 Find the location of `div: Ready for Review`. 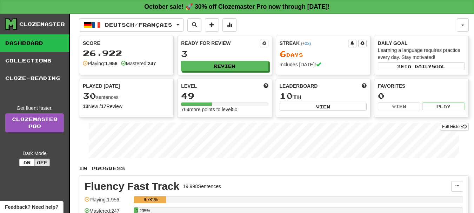

div: Ready for Review is located at coordinates (221, 43).